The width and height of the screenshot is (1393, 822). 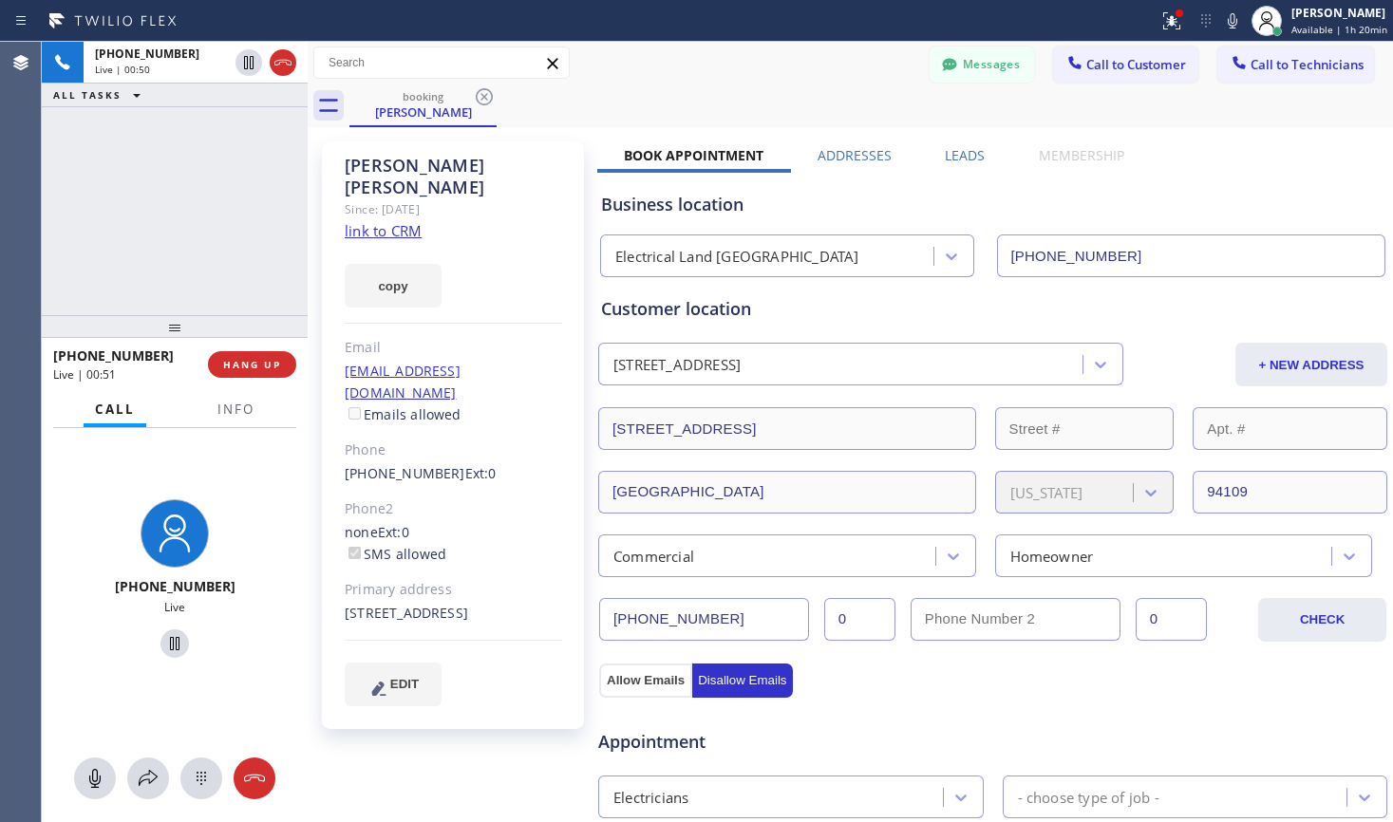 I want to click on span: EDIT, so click(x=404, y=684).